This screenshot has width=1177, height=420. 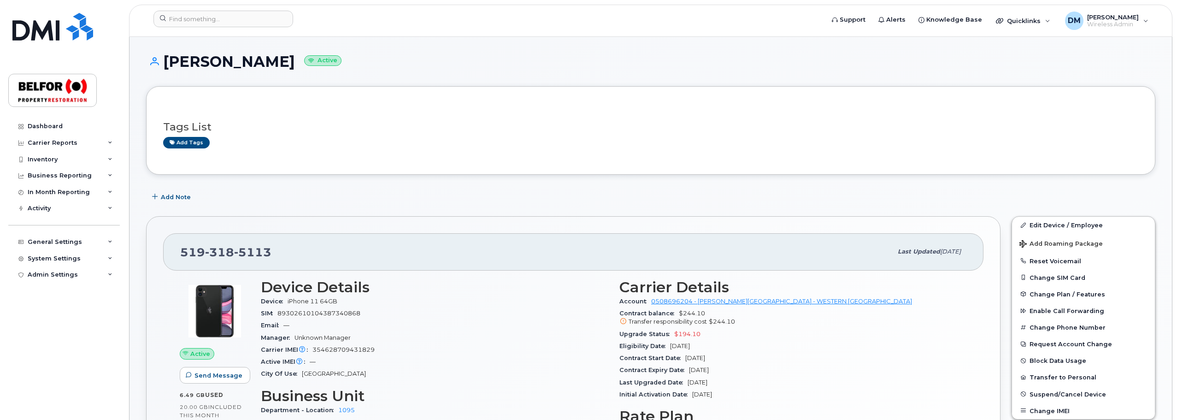 I want to click on button: Change Plan / Features, so click(x=1084, y=294).